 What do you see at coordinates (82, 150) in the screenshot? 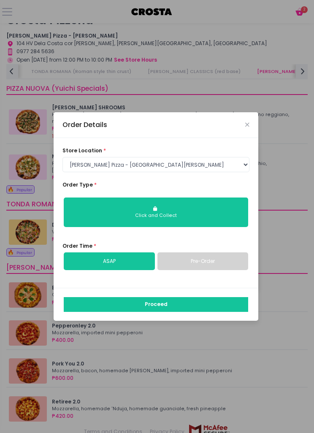
I see `span: store location` at bounding box center [82, 150].